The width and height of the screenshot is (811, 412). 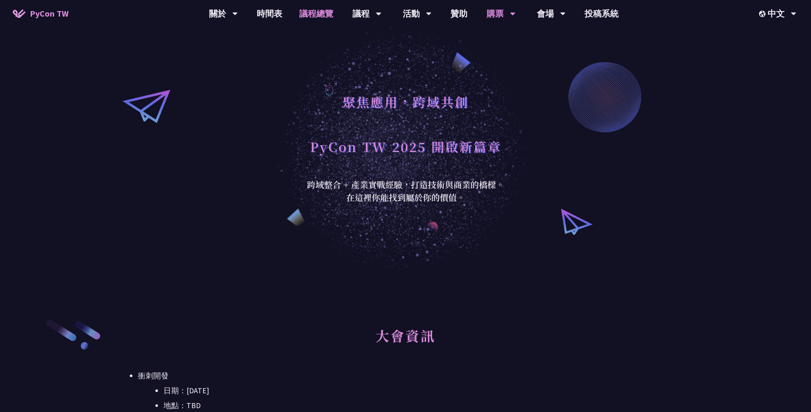 I want to click on a: PyCon TW, so click(x=40, y=14).